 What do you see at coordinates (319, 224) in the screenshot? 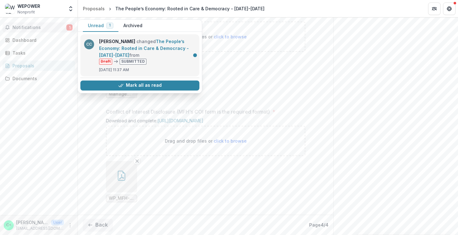
I see `p: Page 4 / 4` at bounding box center [319, 224].